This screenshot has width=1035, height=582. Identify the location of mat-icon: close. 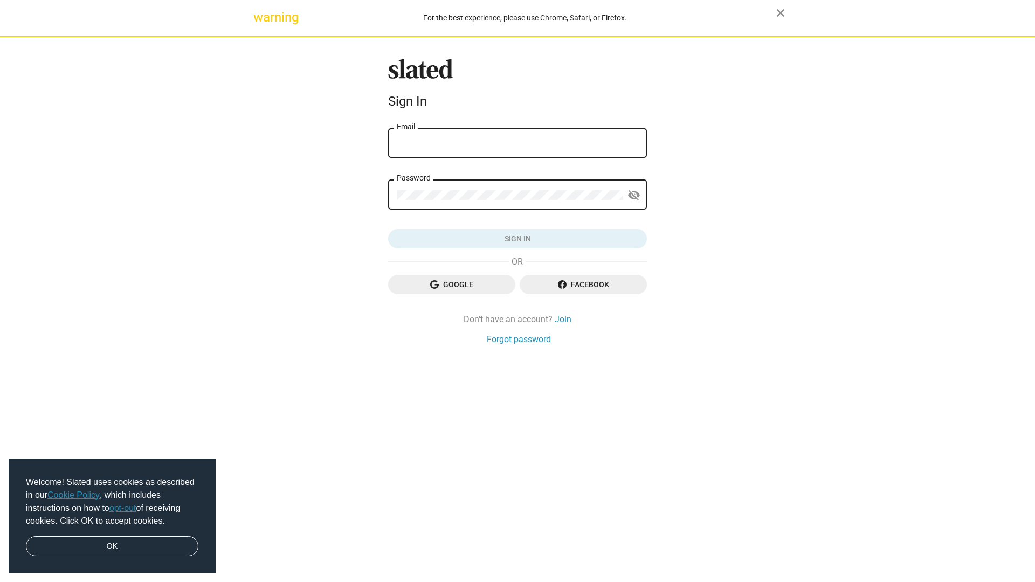
(781, 13).